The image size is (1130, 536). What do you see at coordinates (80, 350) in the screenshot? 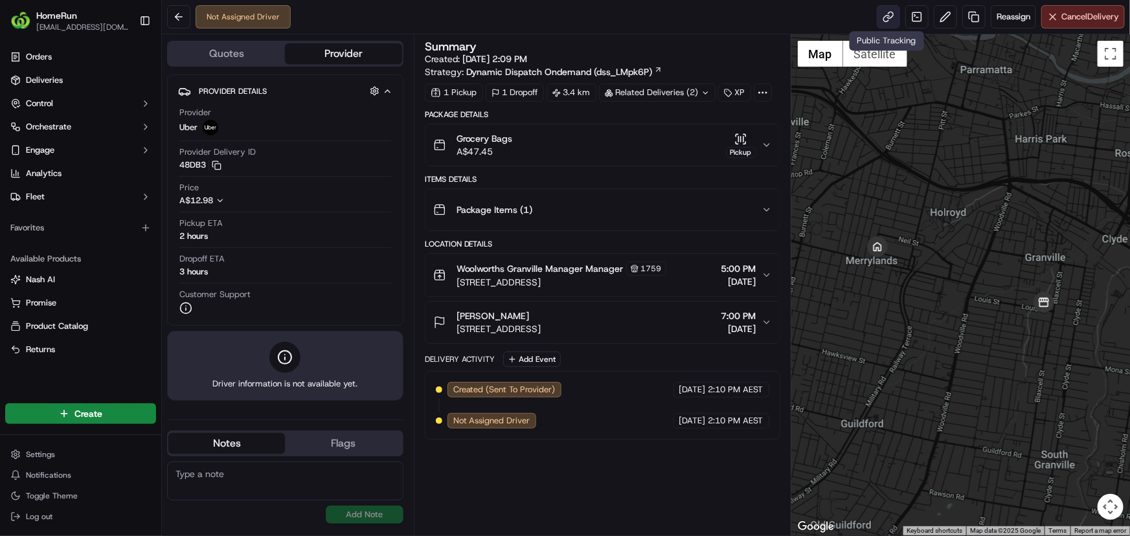
I see `a: Returns` at bounding box center [80, 350].